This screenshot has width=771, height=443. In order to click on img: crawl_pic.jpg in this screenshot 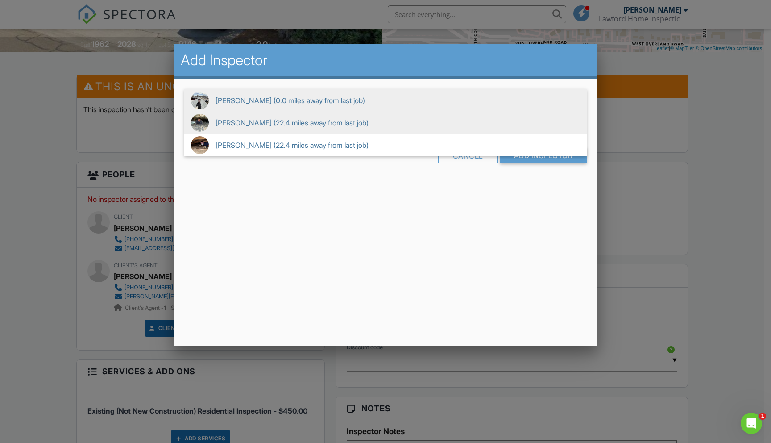, I will do `click(200, 123)`.